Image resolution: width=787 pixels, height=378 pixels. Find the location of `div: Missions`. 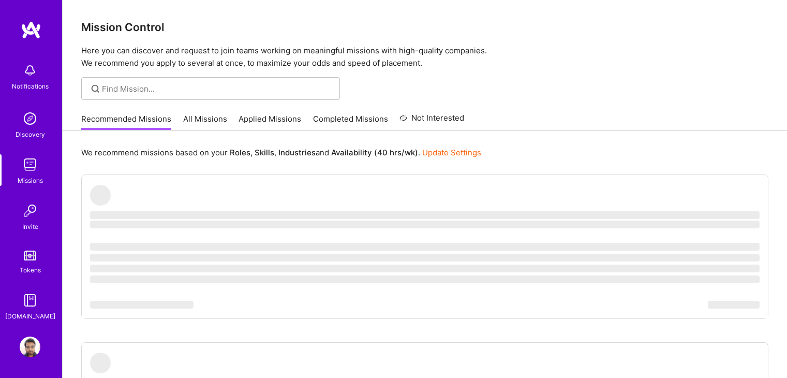

div: Missions is located at coordinates (30, 180).